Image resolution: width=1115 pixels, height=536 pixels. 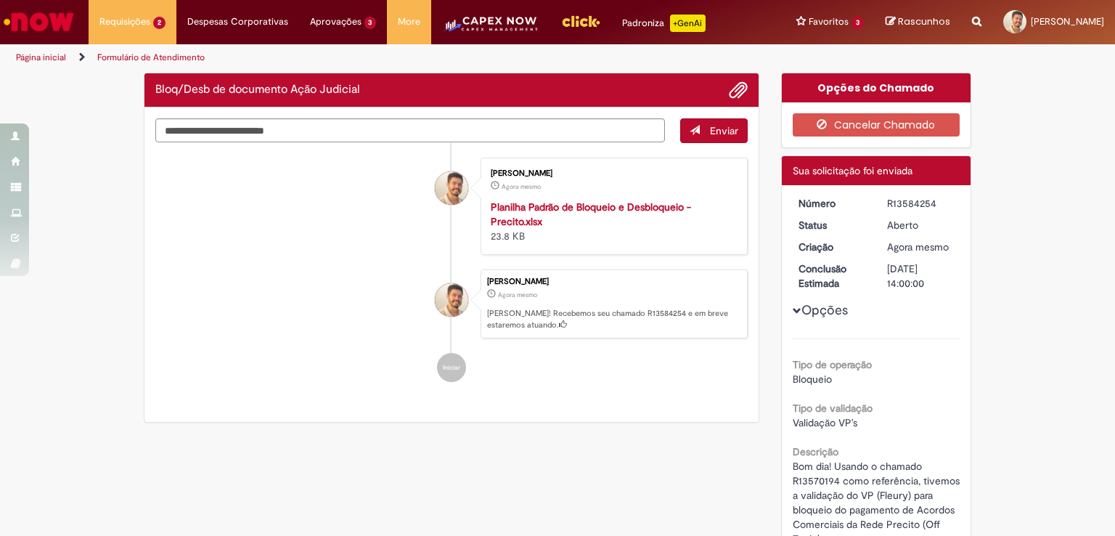 What do you see at coordinates (452, 270) in the screenshot?
I see `ul: Histórico de tíquete` at bounding box center [452, 270].